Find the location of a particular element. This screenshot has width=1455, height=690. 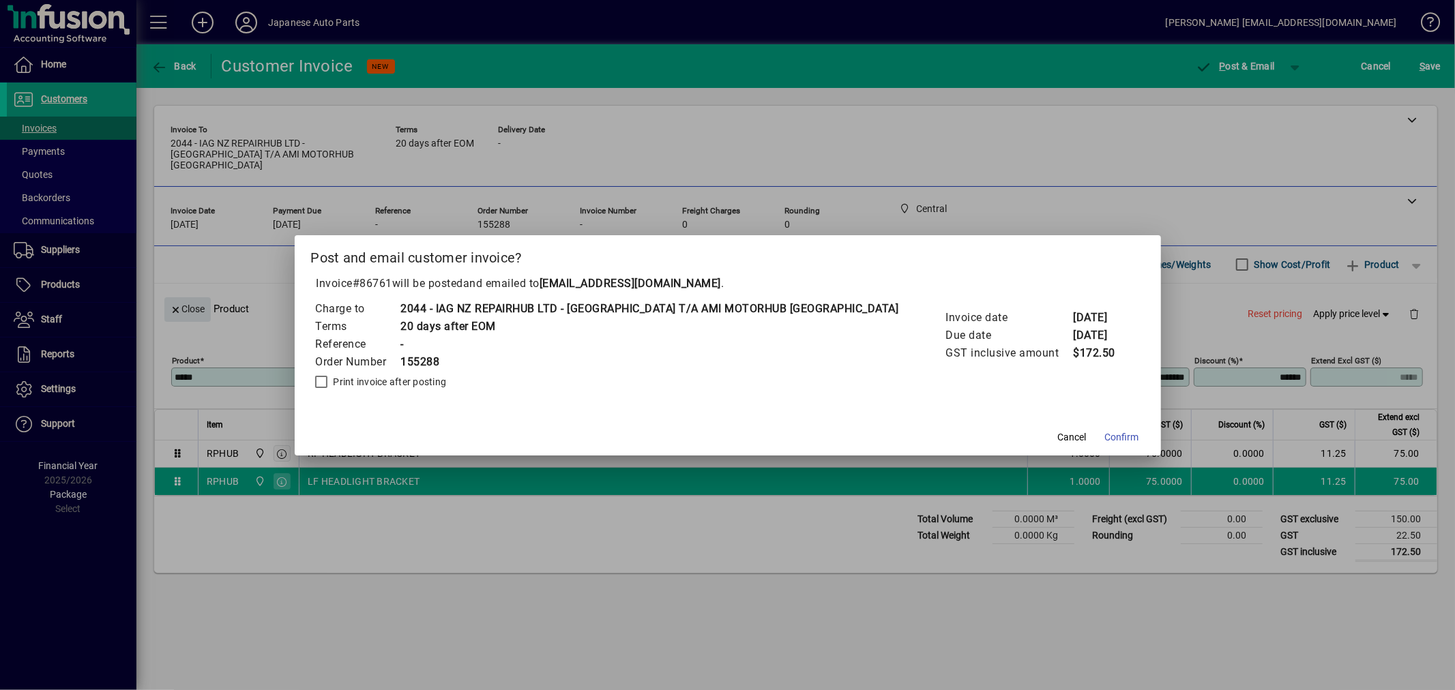

span: Confirm is located at coordinates (1122, 437).